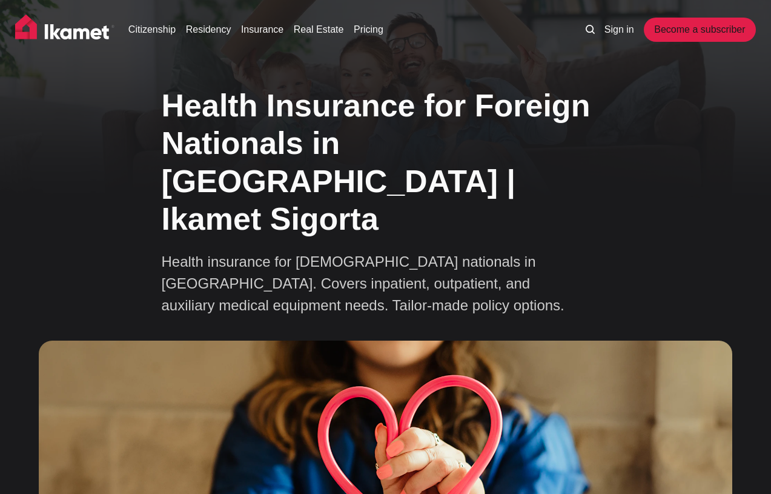  I want to click on a: Become a subscriber, so click(700, 30).